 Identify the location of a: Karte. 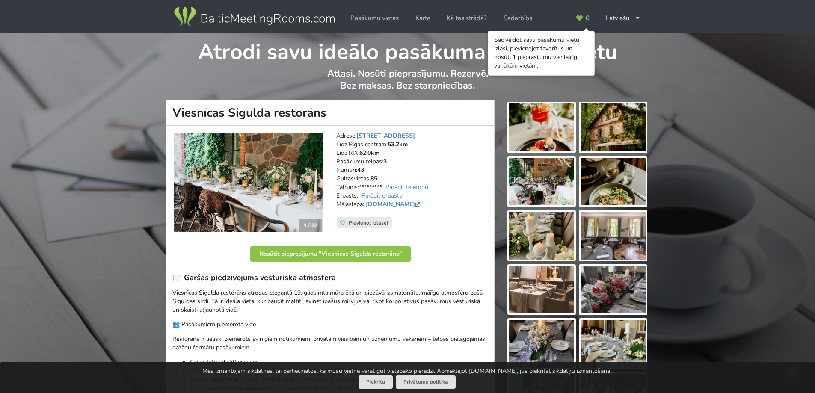
(423, 18).